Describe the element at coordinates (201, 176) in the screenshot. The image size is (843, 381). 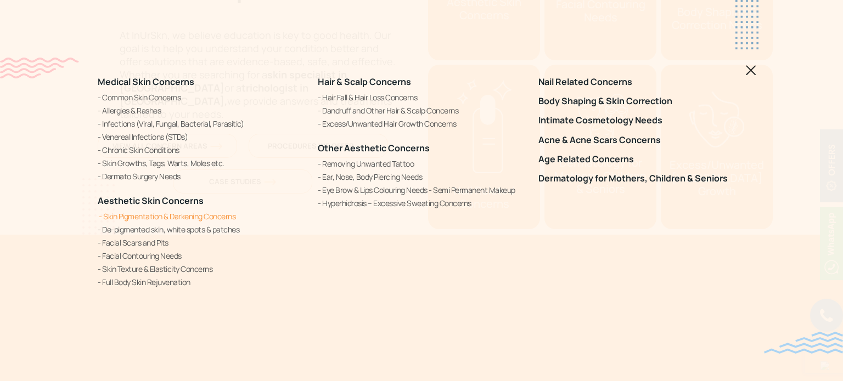
I see `a: Dermato Surgery Needs` at that location.